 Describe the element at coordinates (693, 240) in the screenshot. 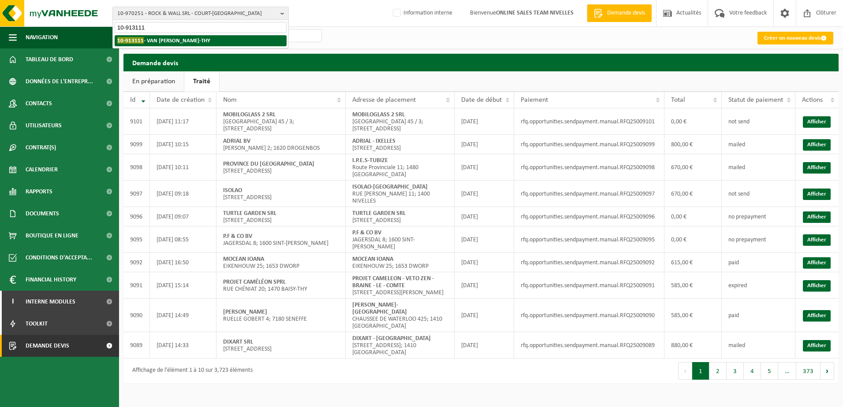

I see `td: 0,00 €` at that location.